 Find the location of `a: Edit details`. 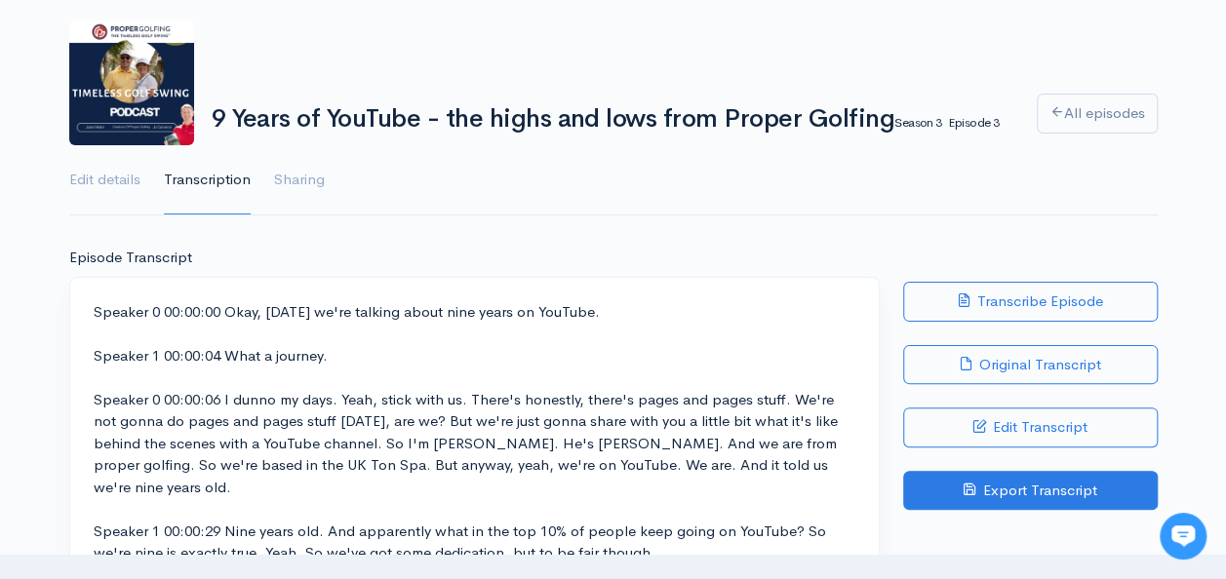

a: Edit details is located at coordinates (104, 180).